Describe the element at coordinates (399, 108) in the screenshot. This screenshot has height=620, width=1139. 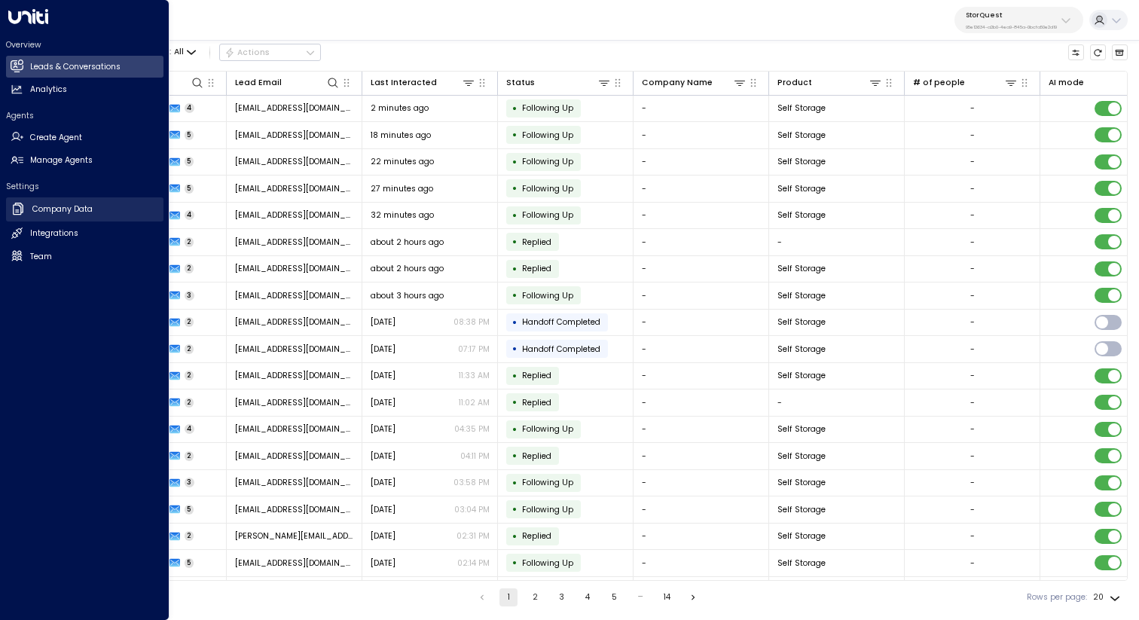
I see `span: 2 minutes ago` at that location.